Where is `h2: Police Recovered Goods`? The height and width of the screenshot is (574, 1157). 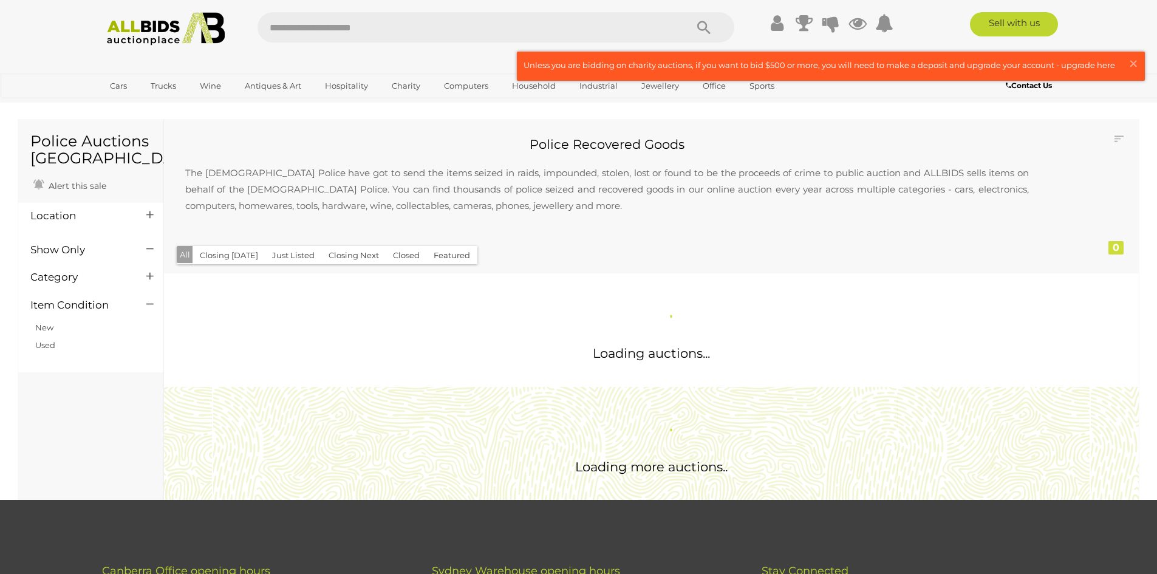 h2: Police Recovered Goods is located at coordinates (607, 144).